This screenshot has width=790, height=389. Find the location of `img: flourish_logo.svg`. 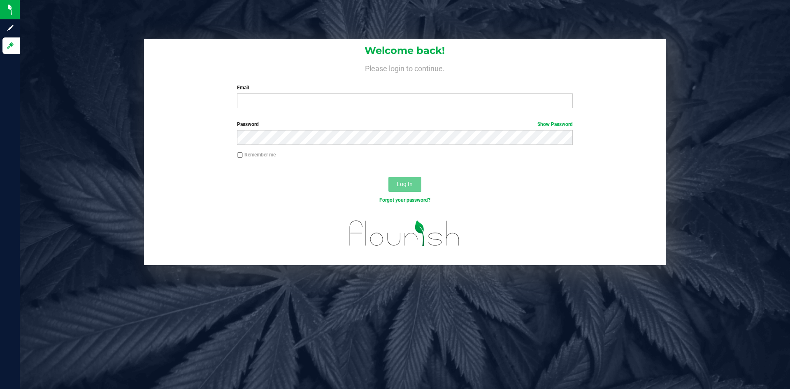

img: flourish_logo.svg is located at coordinates (404, 233).